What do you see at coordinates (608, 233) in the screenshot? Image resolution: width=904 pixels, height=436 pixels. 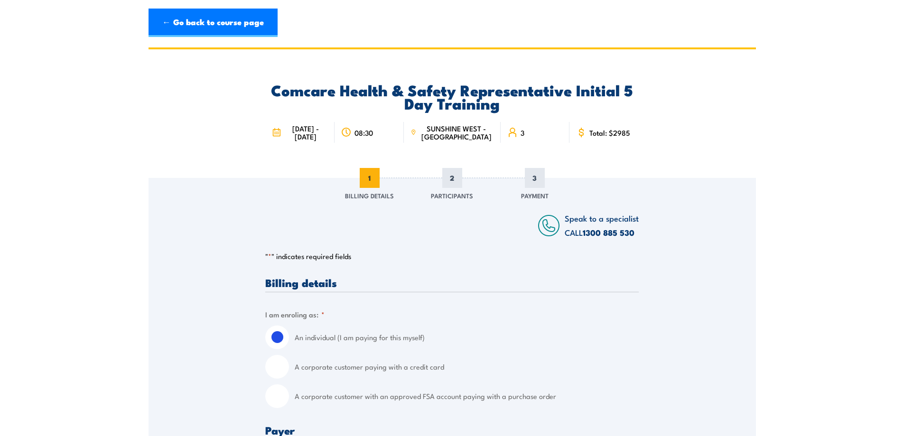 I see `a: 1300 885 530` at bounding box center [608, 233].